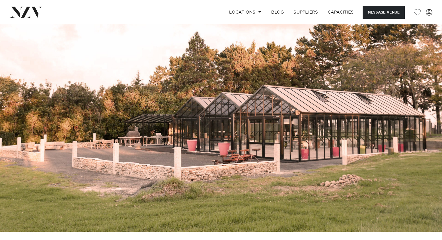 The image size is (442, 240). Describe the element at coordinates (384, 12) in the screenshot. I see `button: Message Venue` at that location.